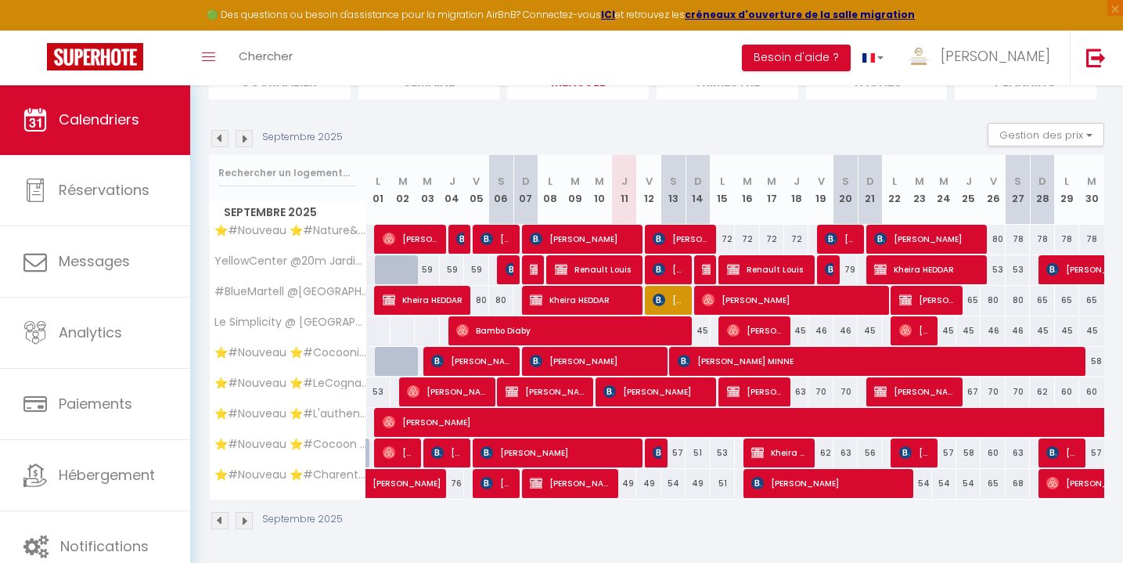 This screenshot has height=563, width=1123. Describe the element at coordinates (290, 444) in the screenshot. I see `span: ⭐️#Nouveau ⭐️#Cocoon ⭐️#Biendormiracognac⭐️` at that location.